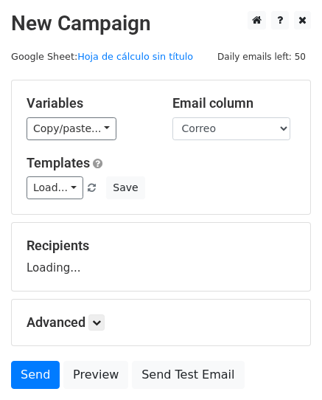 Image resolution: width=322 pixels, height=400 pixels. I want to click on a: Preview, so click(96, 375).